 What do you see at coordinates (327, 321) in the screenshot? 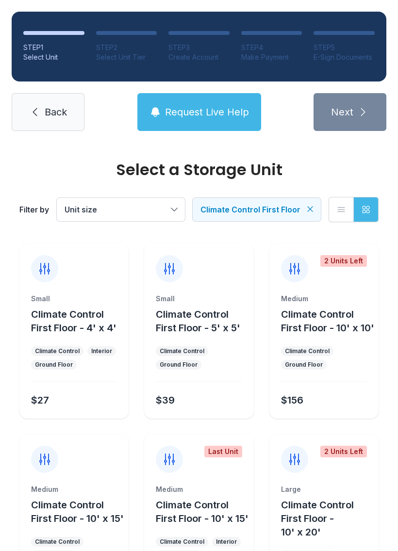
I see `button: Climate Control First Floor - 10' x 10'` at bounding box center [327, 321].